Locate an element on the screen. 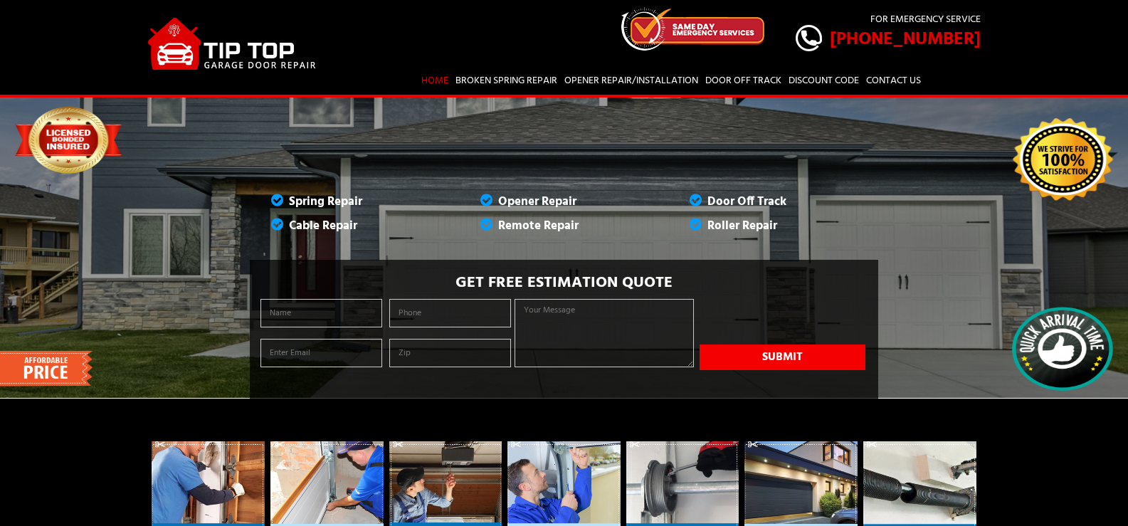  input: Zip is located at coordinates (450, 353).